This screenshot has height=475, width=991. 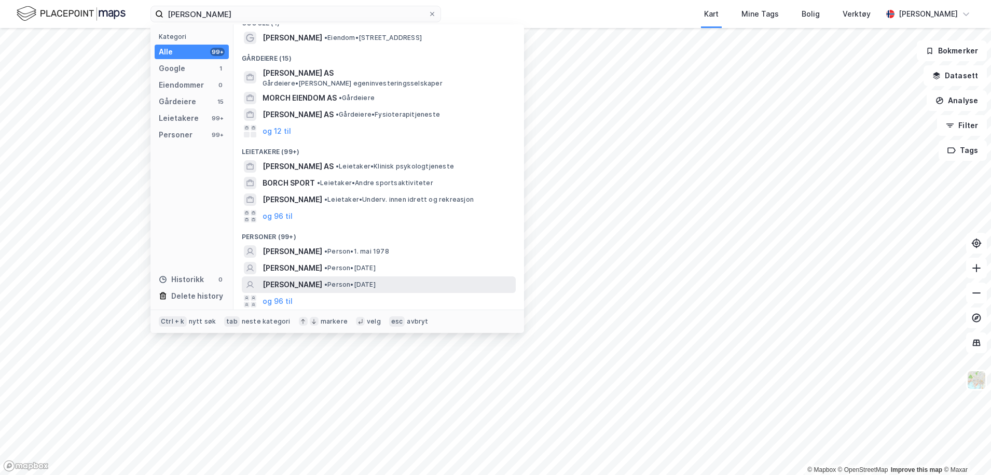 What do you see at coordinates (962, 126) in the screenshot?
I see `button: Filter` at bounding box center [962, 126].